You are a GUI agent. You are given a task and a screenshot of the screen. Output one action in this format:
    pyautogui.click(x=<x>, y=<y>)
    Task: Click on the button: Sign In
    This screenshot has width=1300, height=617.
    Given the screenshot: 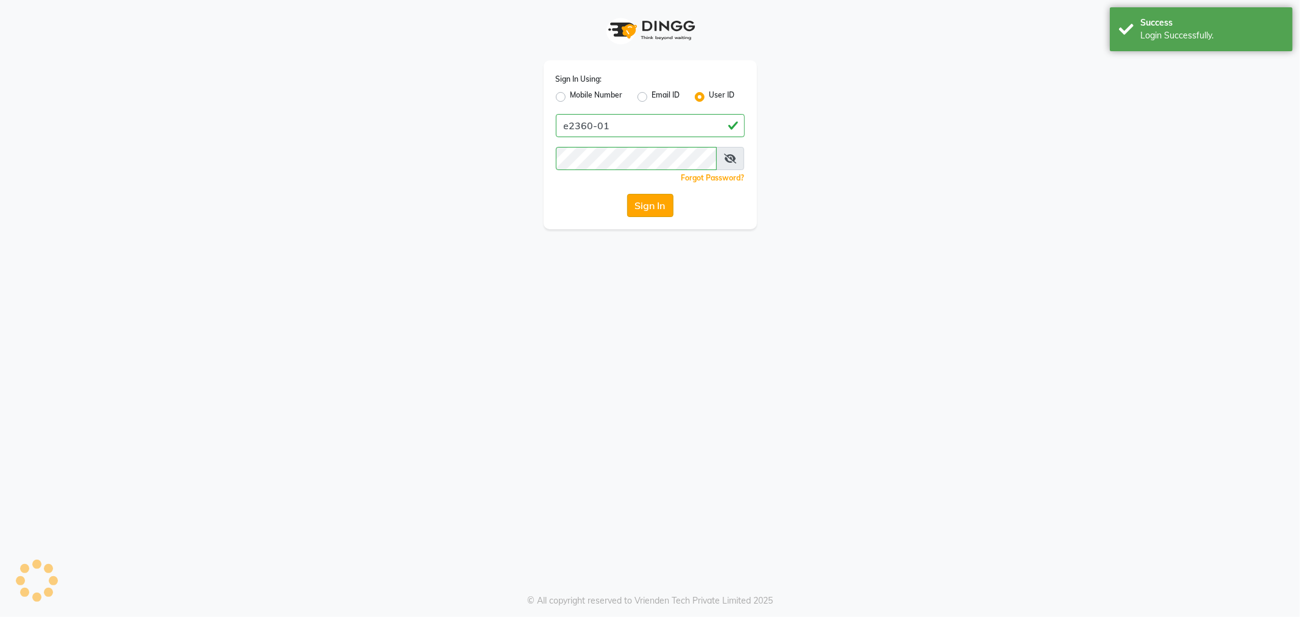 What is the action you would take?
    pyautogui.click(x=650, y=205)
    